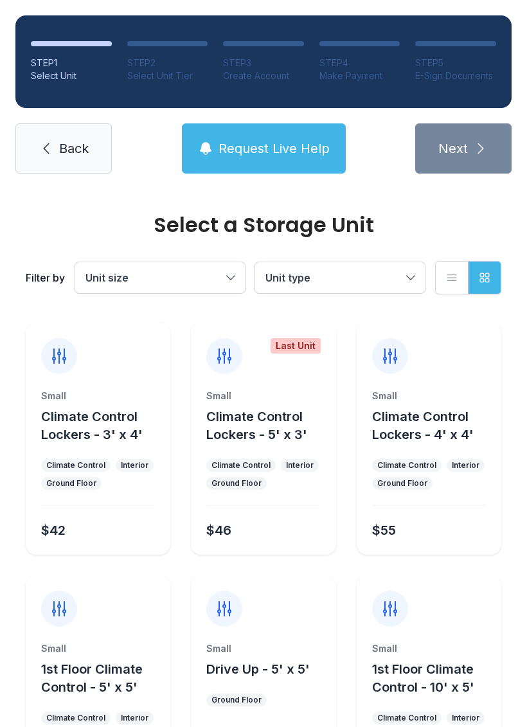  What do you see at coordinates (288, 278) in the screenshot?
I see `span: Unit type` at bounding box center [288, 278].